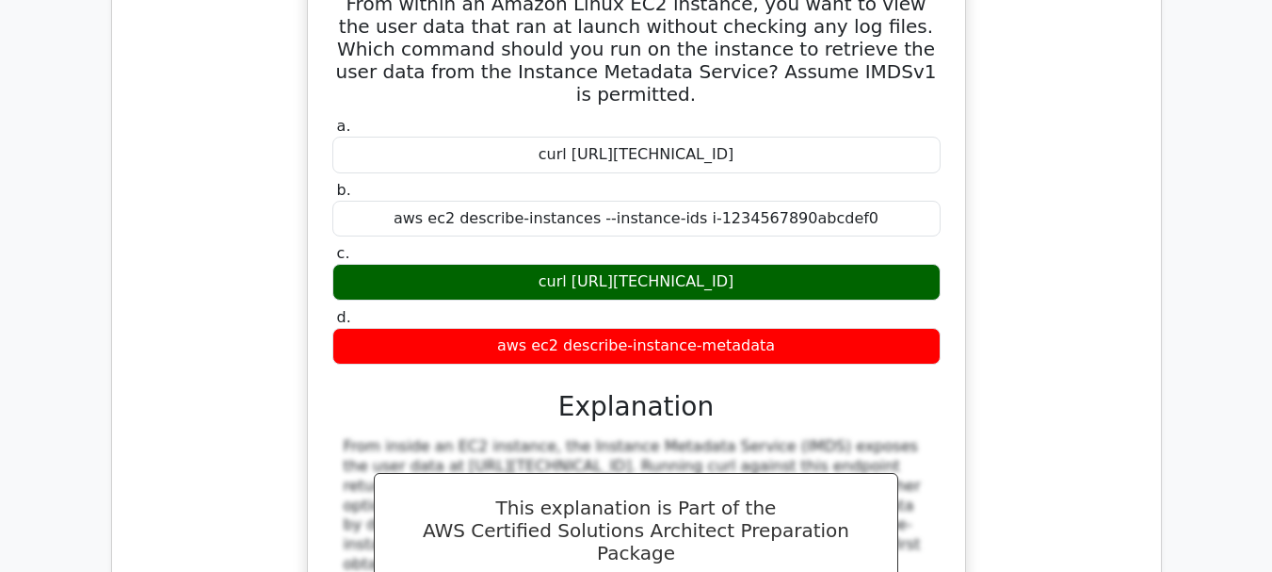  What do you see at coordinates (637, 407) in the screenshot?
I see `h3: Explanation` at bounding box center [637, 407].